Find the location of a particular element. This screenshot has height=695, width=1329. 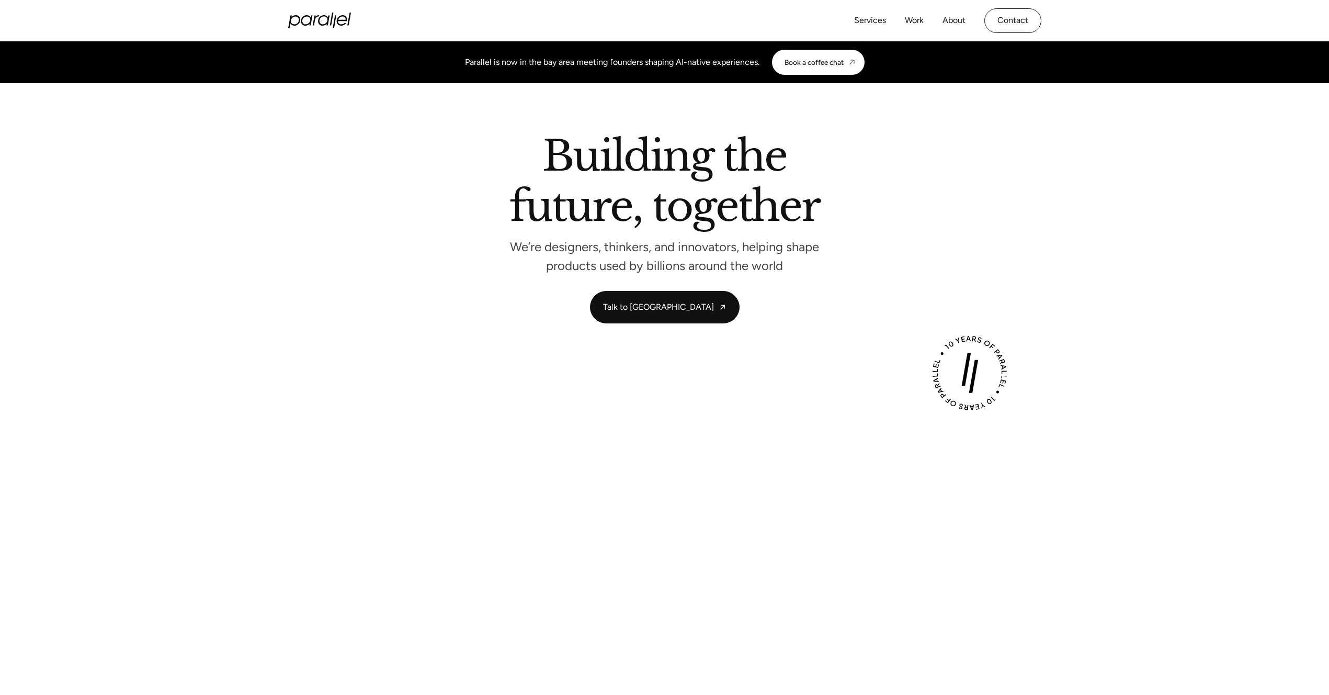

a: Work is located at coordinates (914, 20).